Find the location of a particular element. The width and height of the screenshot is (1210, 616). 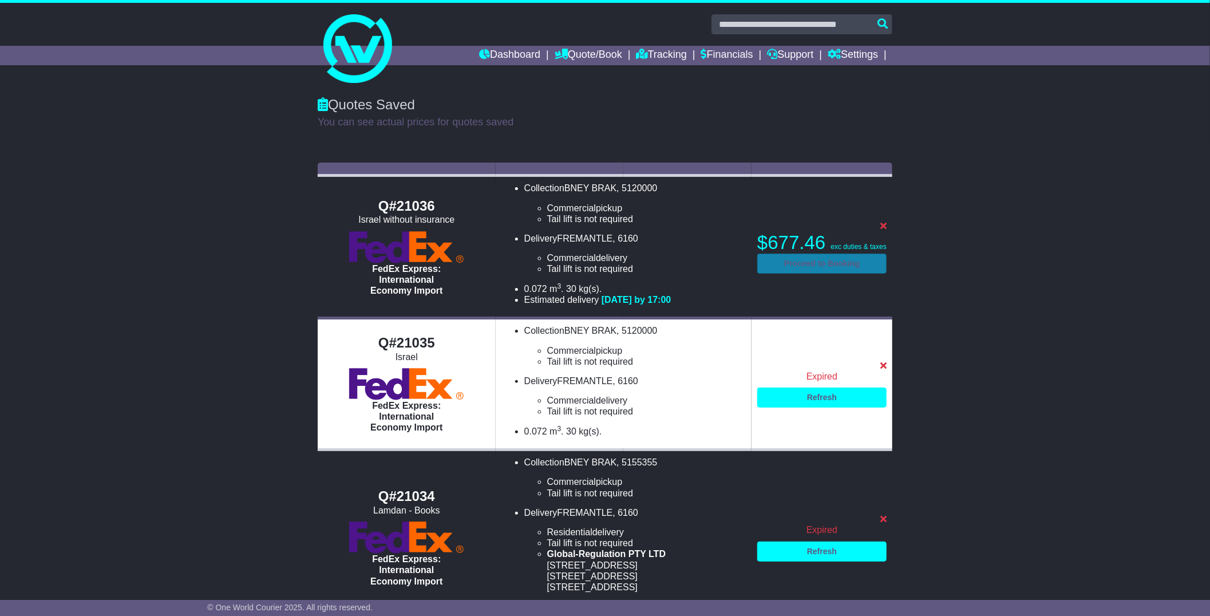

div: Q#21035 is located at coordinates (407, 343).